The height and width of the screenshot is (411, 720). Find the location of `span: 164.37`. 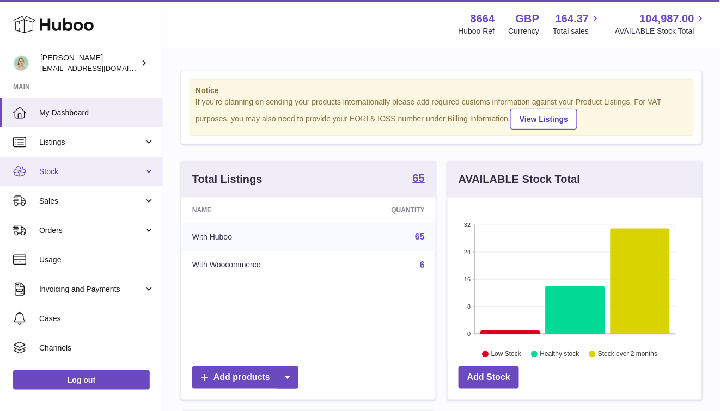

span: 164.37 is located at coordinates (572, 19).